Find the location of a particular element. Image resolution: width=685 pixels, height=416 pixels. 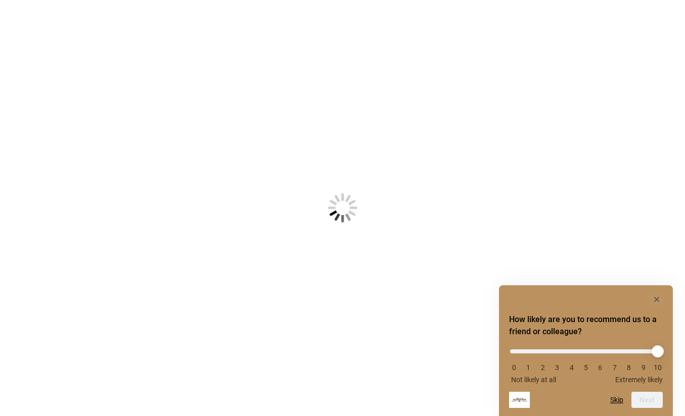

li: 9 is located at coordinates (643, 368).